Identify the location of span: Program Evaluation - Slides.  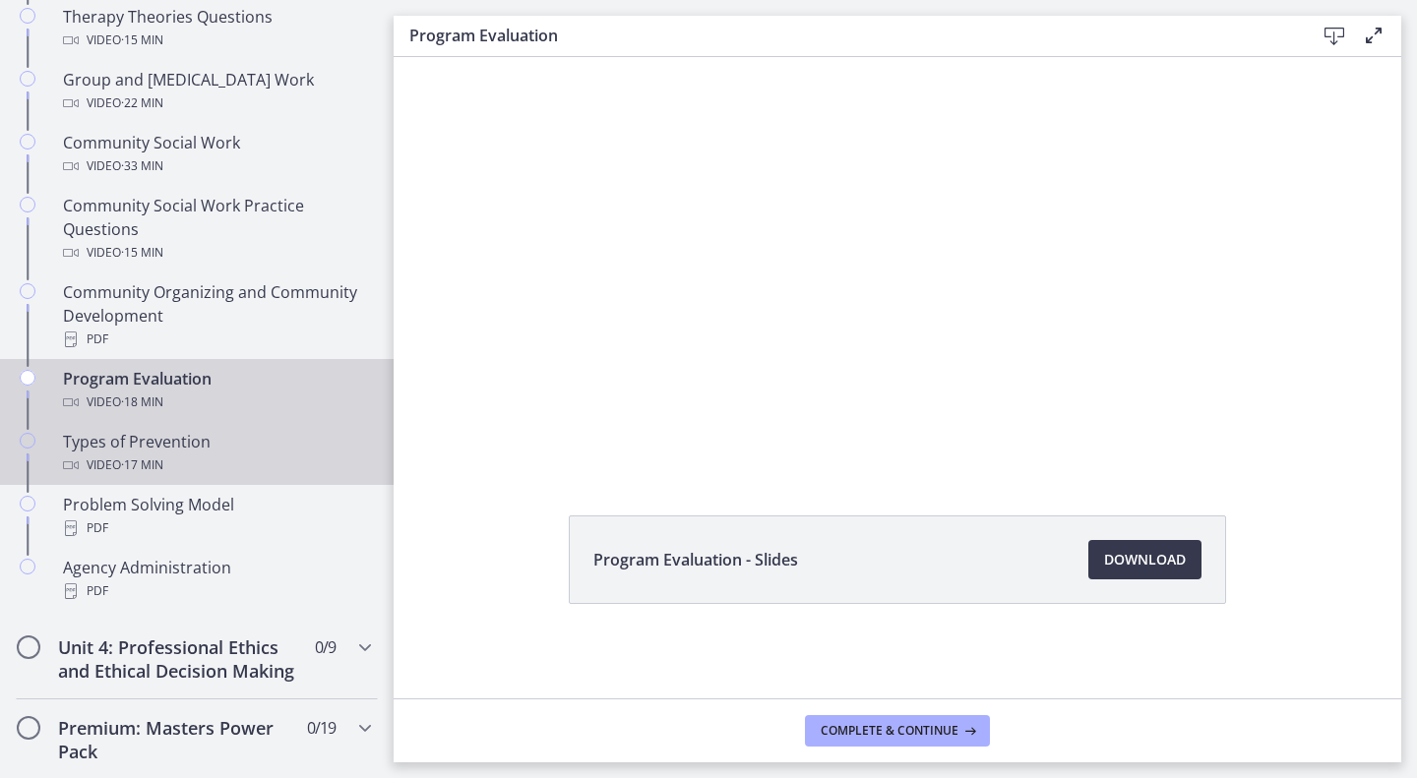
(696, 560).